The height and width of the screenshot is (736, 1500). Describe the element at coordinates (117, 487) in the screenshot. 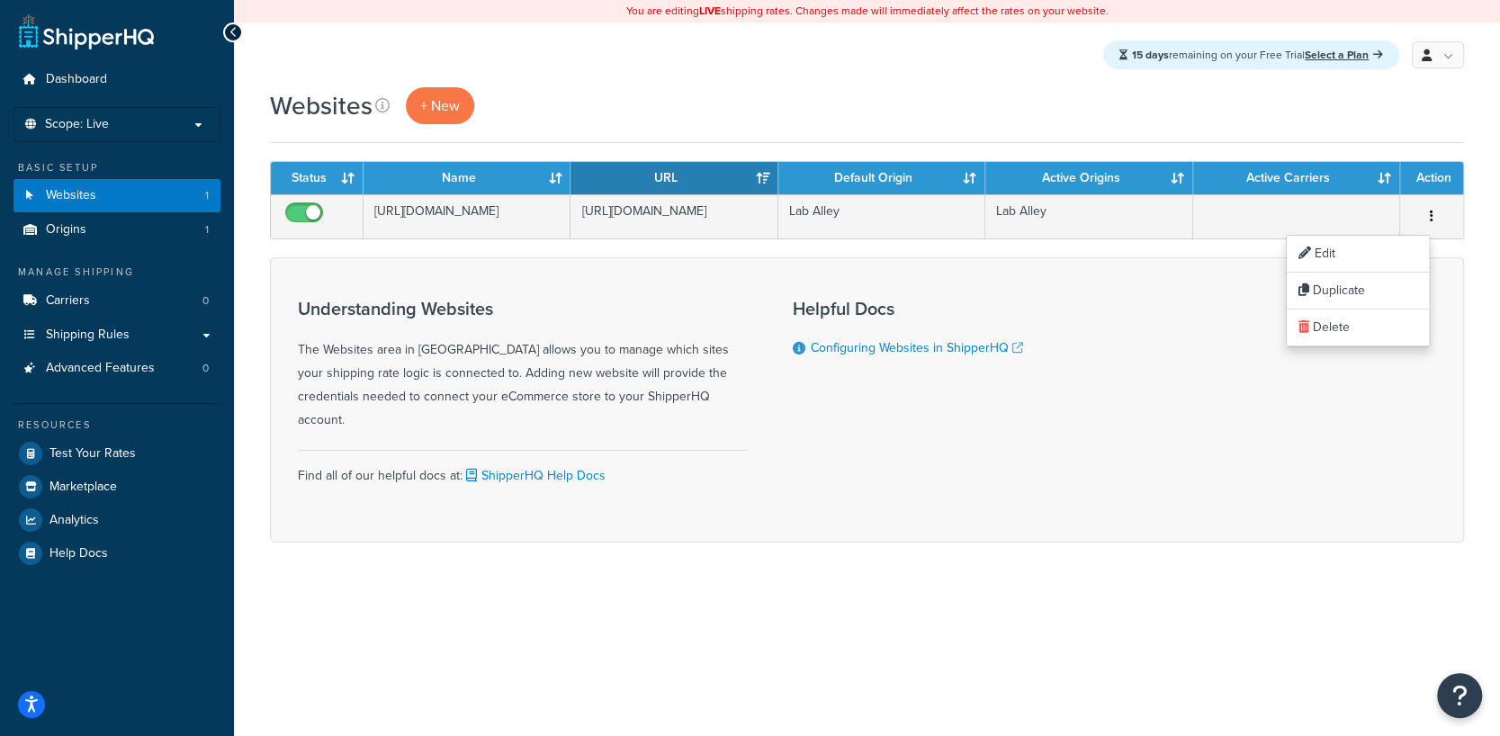

I see `a: Marketplace` at that location.